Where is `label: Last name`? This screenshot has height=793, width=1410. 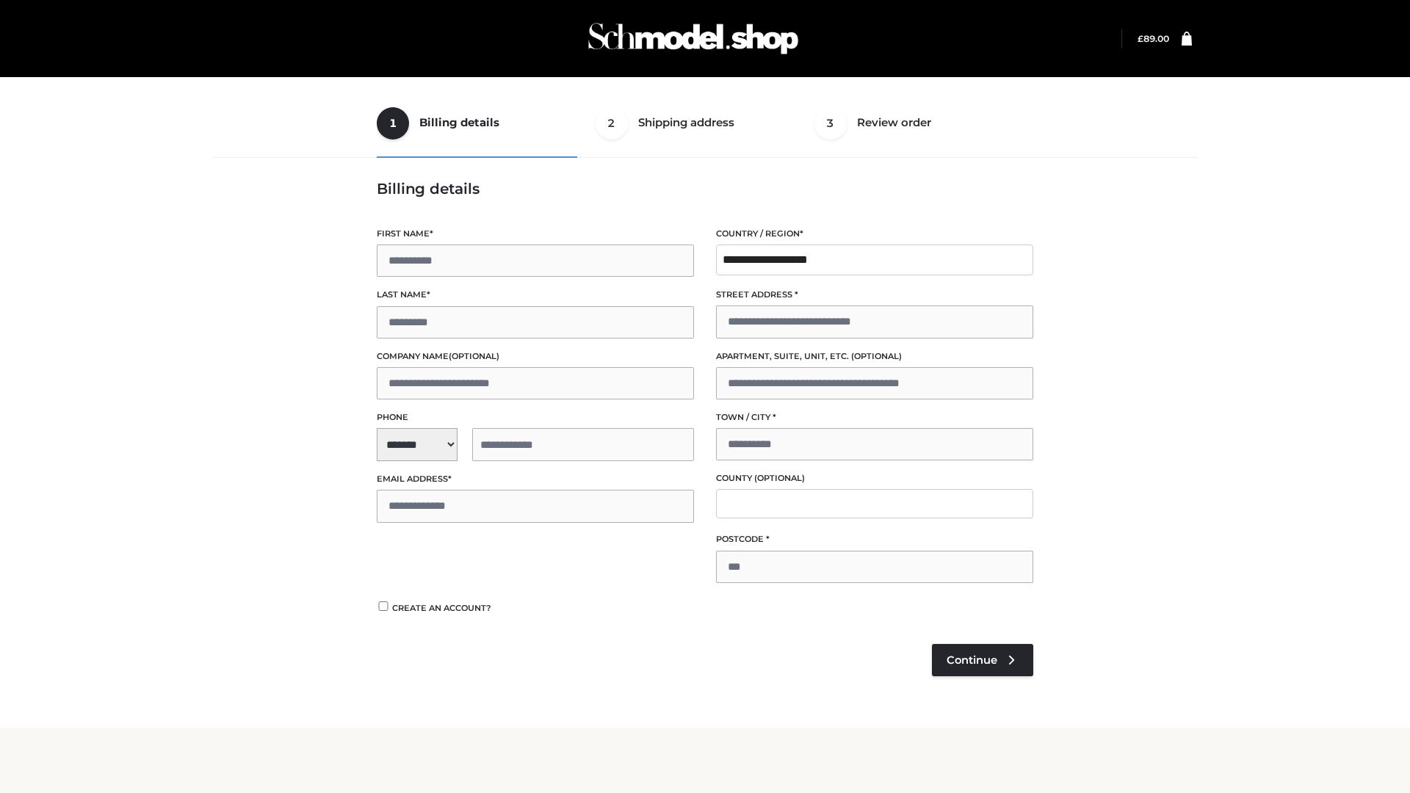
label: Last name is located at coordinates (535, 295).